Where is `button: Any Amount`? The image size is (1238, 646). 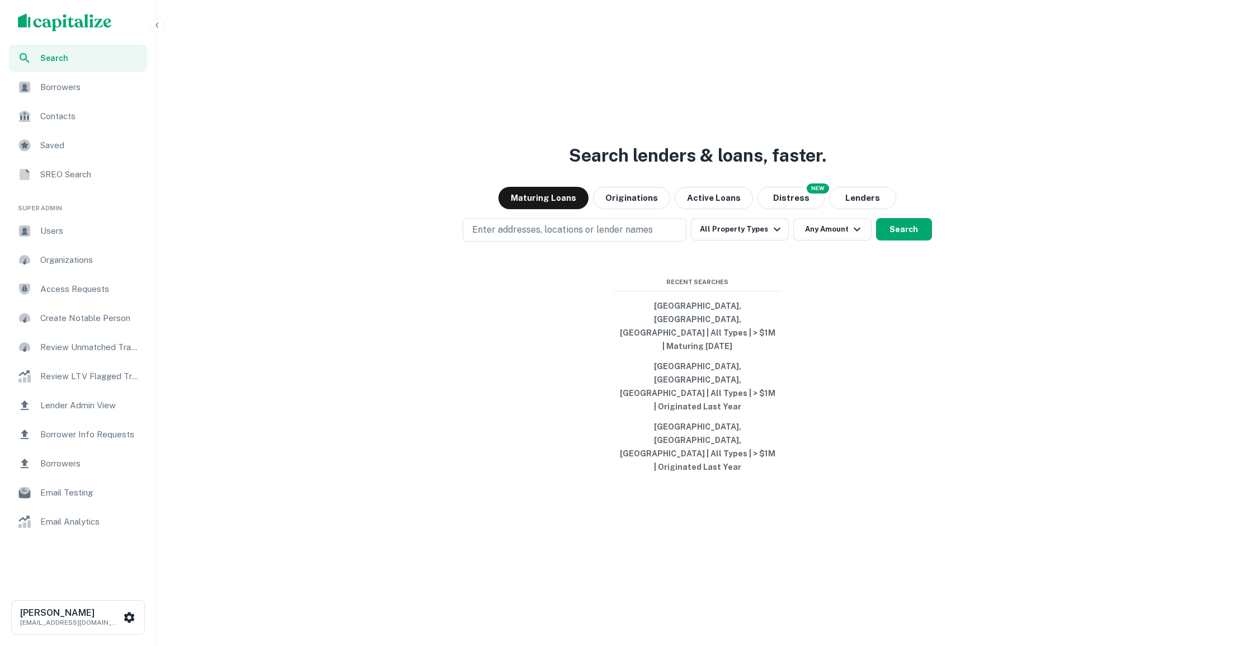
button: Any Amount is located at coordinates (833, 229).